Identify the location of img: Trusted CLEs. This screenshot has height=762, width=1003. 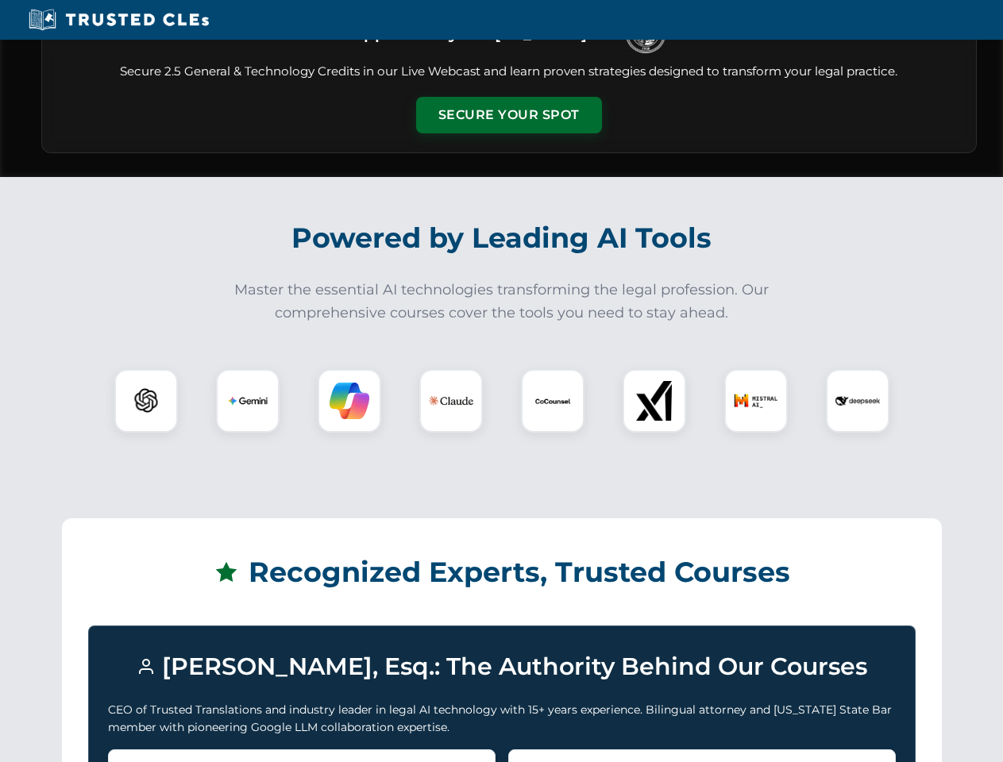
(118, 20).